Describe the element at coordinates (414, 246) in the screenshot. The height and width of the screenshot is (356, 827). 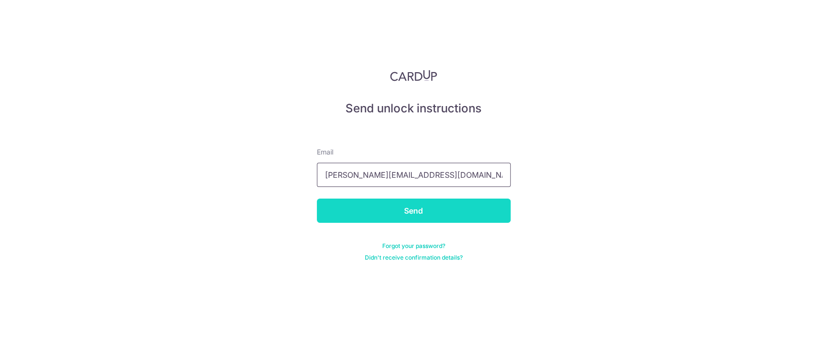
I see `a: Forgot your password?` at that location.